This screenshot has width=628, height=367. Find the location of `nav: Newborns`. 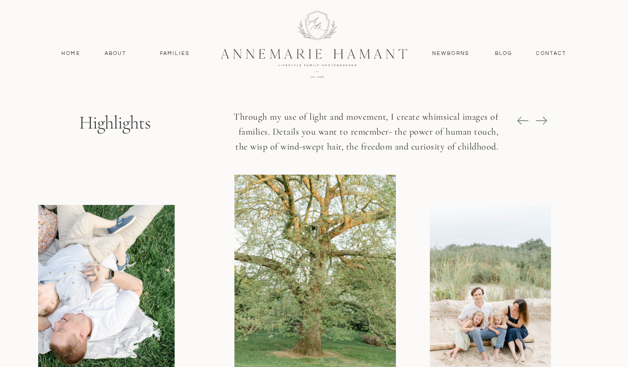

nav: Newborns is located at coordinates (451, 54).